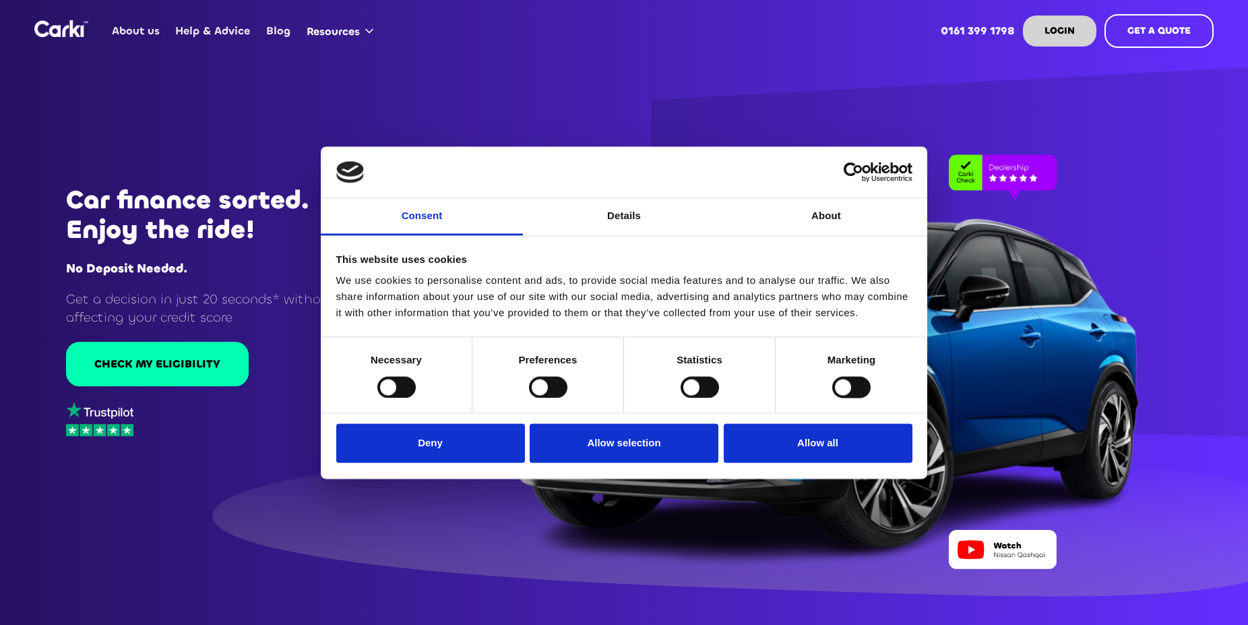 Image resolution: width=1248 pixels, height=625 pixels. I want to click on div: CHECK MY ELIGIBILITY, so click(157, 364).